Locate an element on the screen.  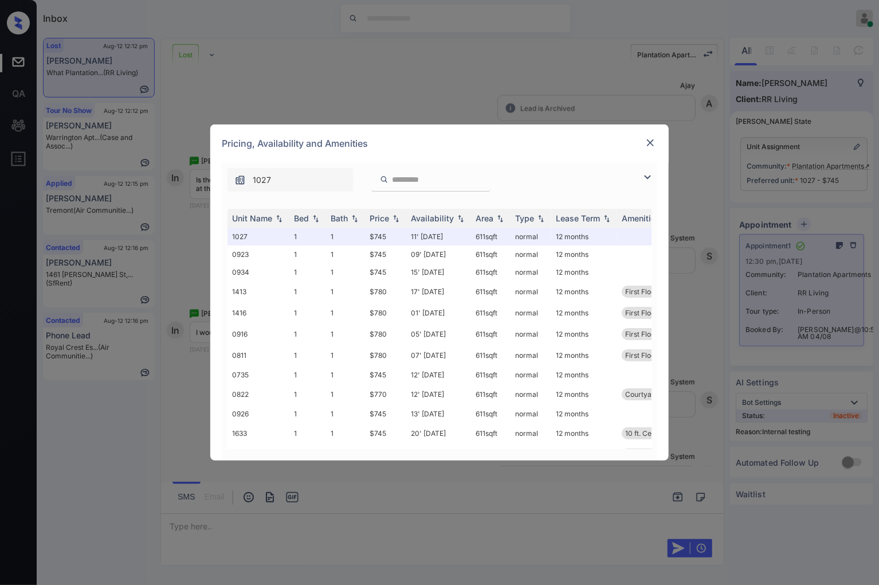
div: Type is located at coordinates (525, 218).